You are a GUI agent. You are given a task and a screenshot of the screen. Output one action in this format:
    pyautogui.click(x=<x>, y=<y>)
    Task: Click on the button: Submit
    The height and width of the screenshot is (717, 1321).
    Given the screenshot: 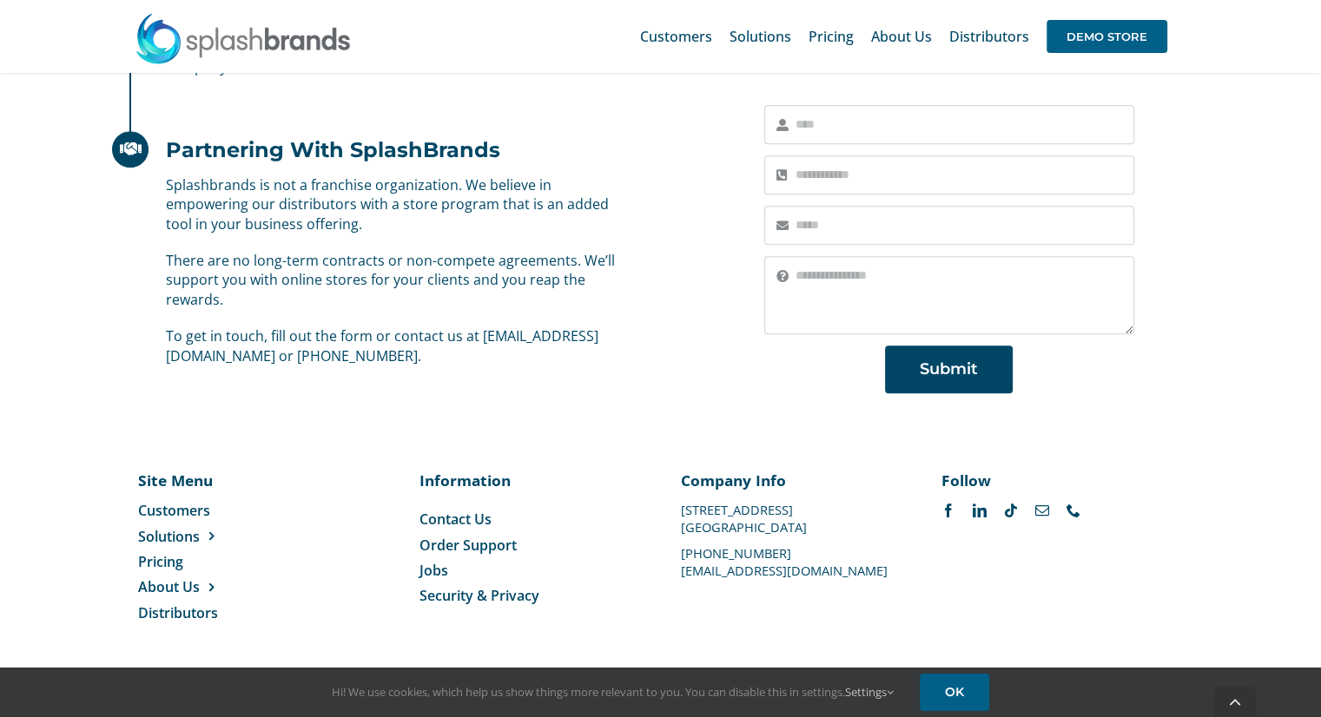 What is the action you would take?
    pyautogui.click(x=948, y=369)
    